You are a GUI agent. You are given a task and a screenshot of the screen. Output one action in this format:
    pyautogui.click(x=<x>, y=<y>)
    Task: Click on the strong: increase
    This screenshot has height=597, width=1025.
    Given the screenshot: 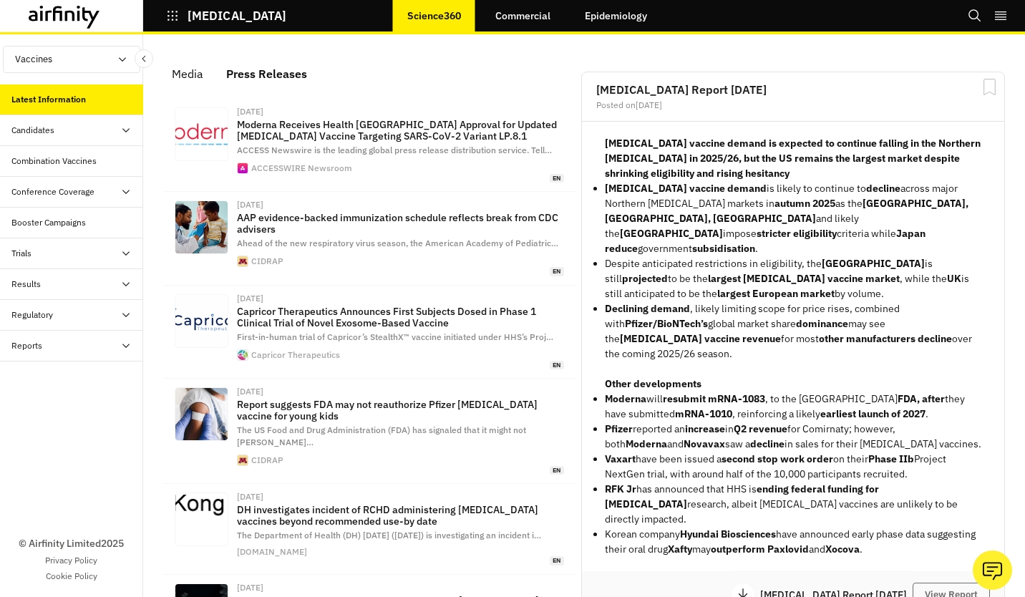 What is the action you would take?
    pyautogui.click(x=705, y=429)
    